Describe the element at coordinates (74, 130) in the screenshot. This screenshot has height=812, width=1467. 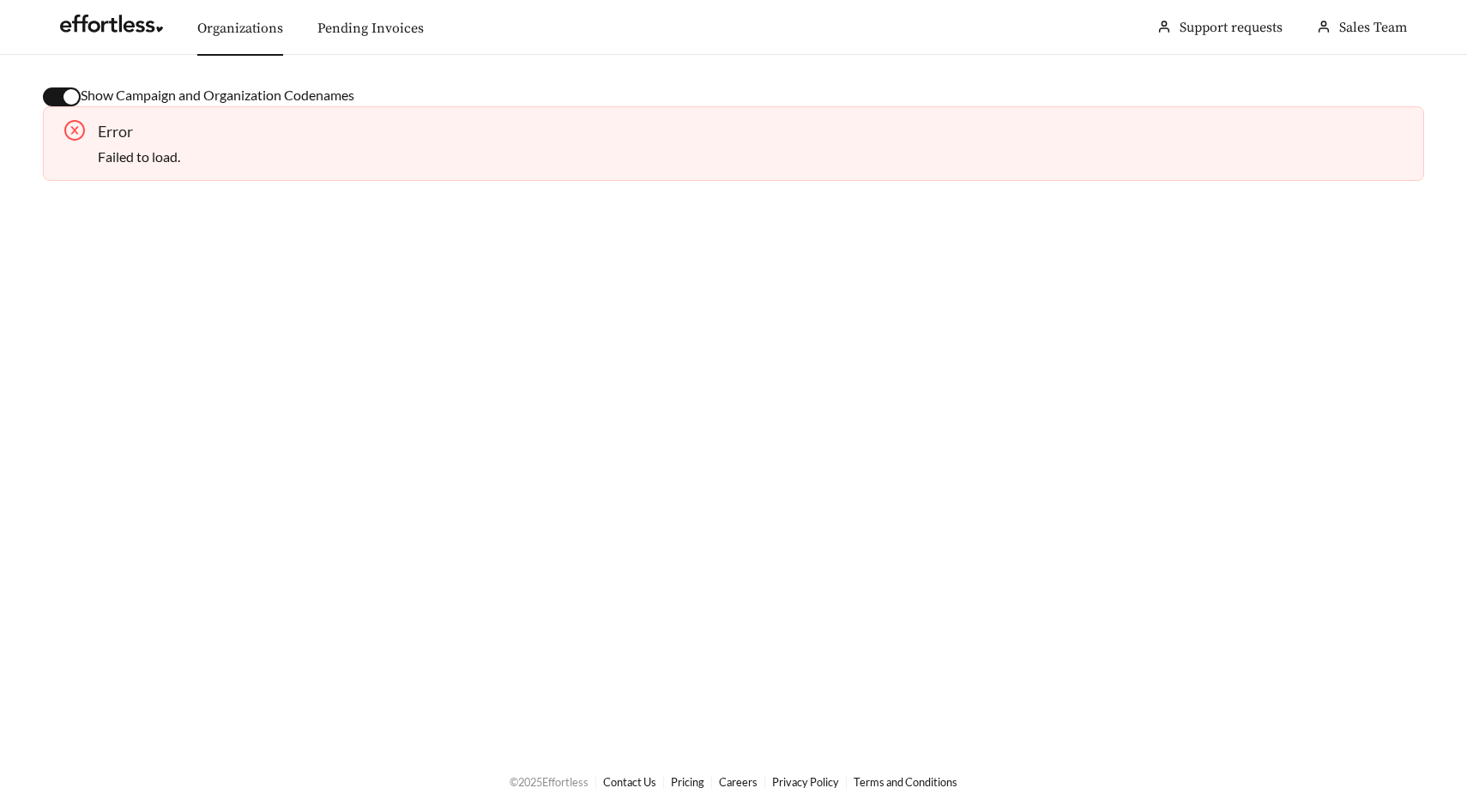
I see `span: close-circle` at that location.